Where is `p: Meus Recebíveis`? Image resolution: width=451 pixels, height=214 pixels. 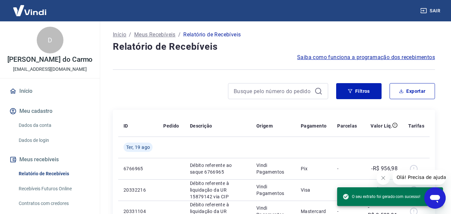 p: Meus Recebíveis is located at coordinates (155, 35).